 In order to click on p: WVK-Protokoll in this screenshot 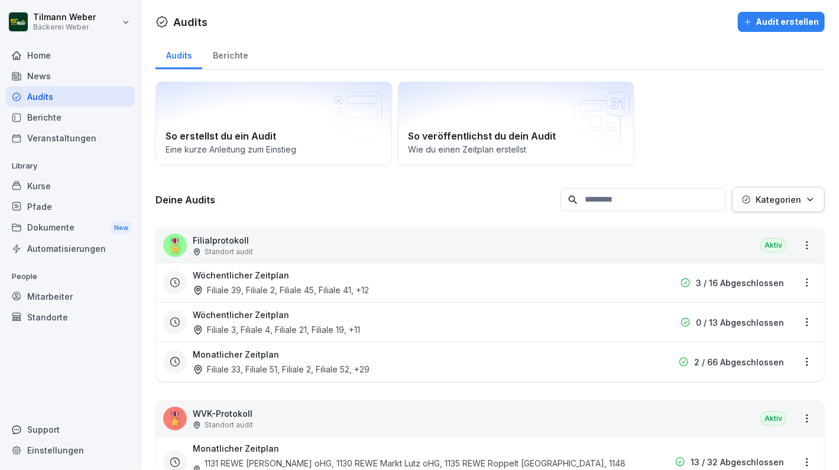, I will do `click(223, 413)`.